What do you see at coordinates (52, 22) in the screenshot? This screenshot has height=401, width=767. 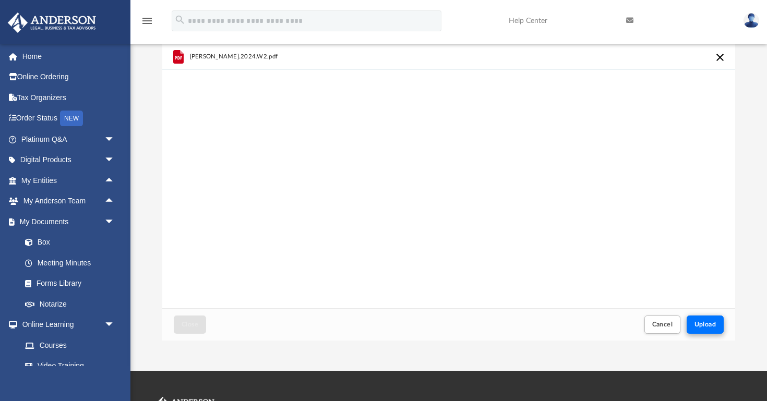 I see `img: Anderson Advisors Platinum Portal` at bounding box center [52, 22].